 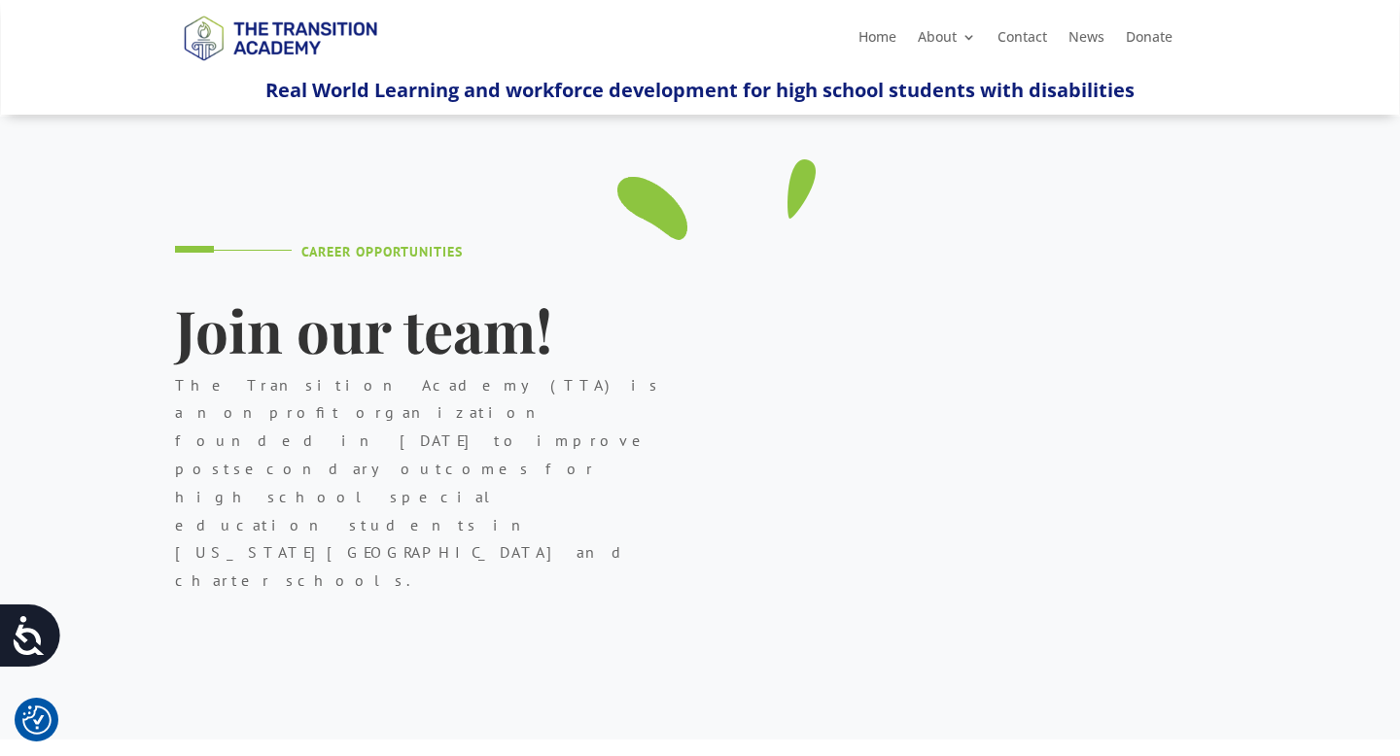 What do you see at coordinates (1086, 41) in the screenshot?
I see `a: News` at bounding box center [1086, 41].